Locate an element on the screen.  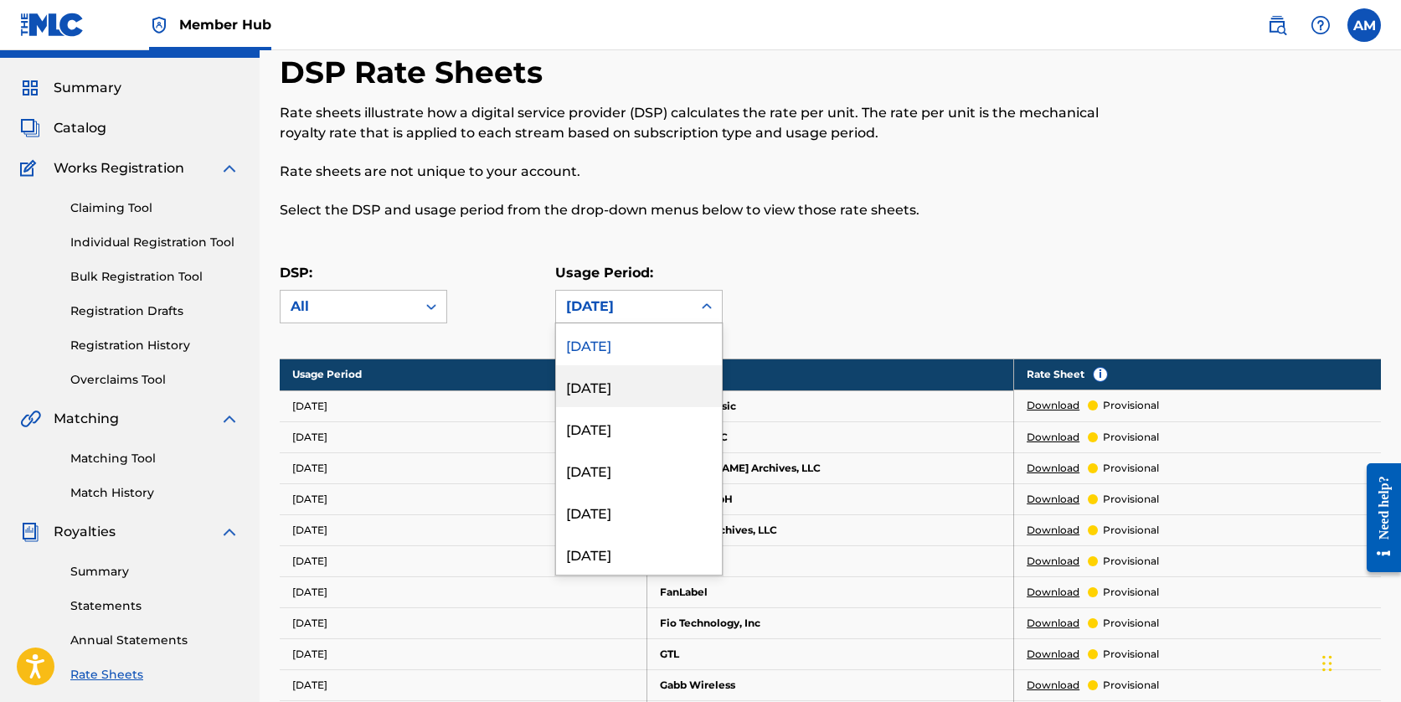
img: Matching is located at coordinates (30, 419).